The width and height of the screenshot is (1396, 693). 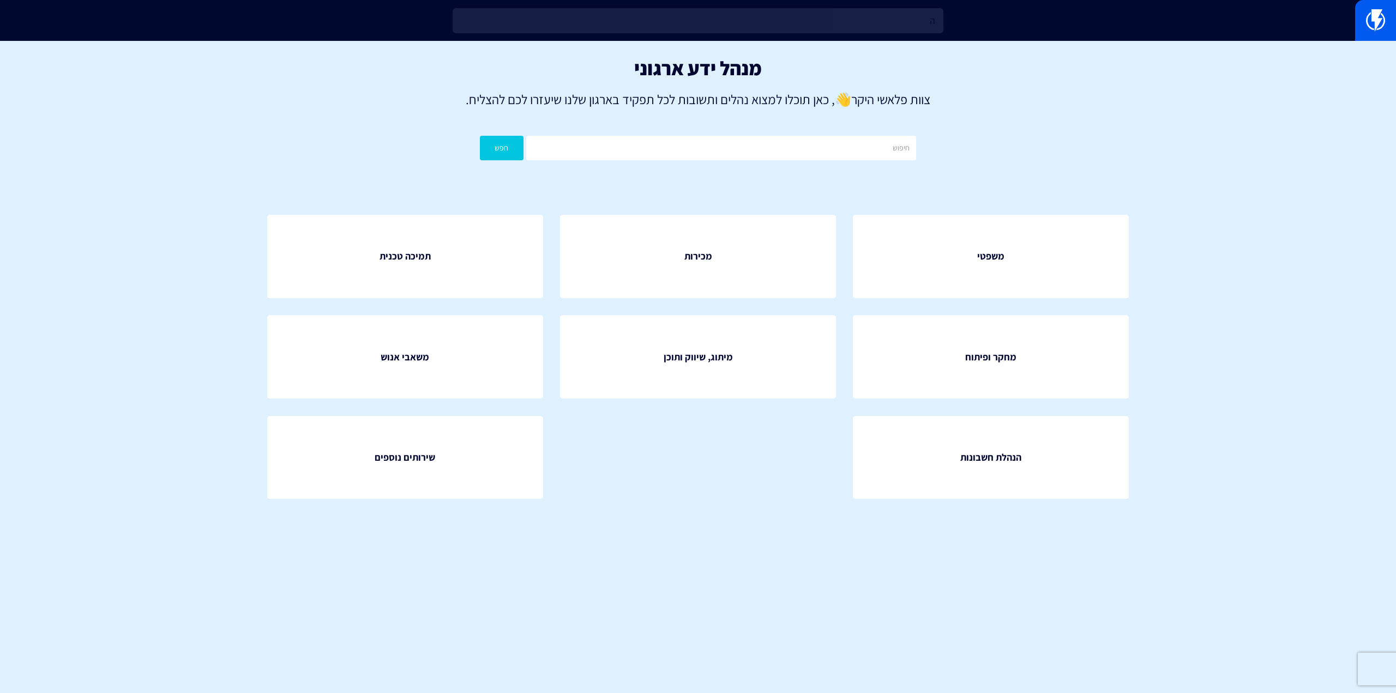 What do you see at coordinates (991, 357) in the screenshot?
I see `span: מחקר ופיתוח` at bounding box center [991, 357].